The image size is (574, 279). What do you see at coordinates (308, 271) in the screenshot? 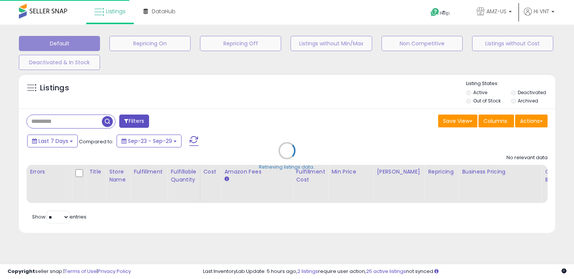
I see `a: 2 listings` at bounding box center [308, 271].